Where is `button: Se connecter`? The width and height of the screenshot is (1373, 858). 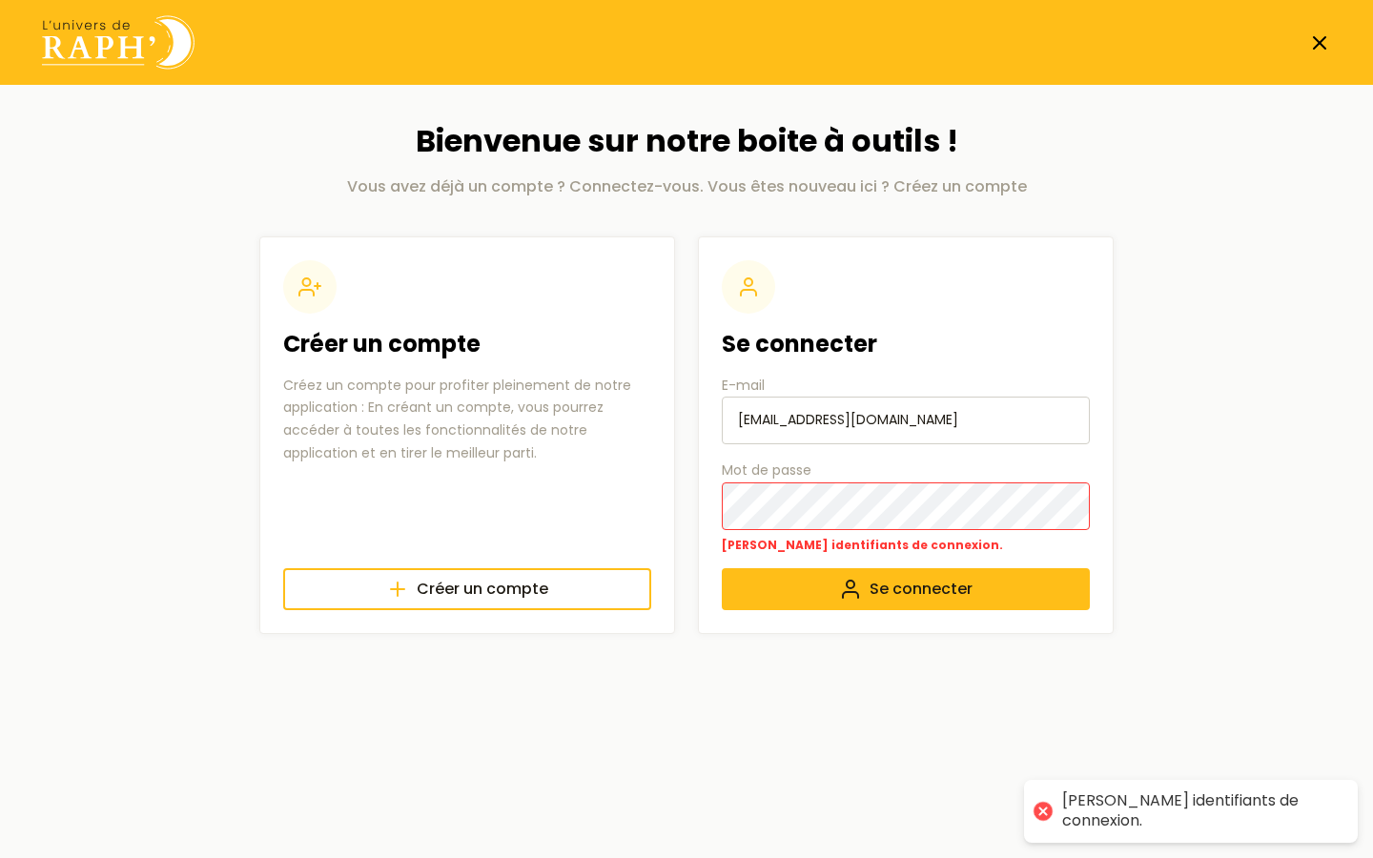
button: Se connecter is located at coordinates (906, 589).